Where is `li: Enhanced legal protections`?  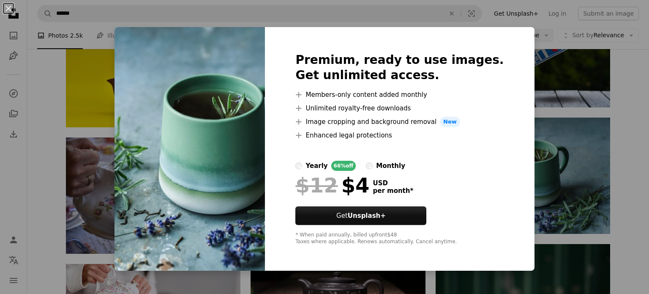
li: Enhanced legal protections is located at coordinates (399, 135).